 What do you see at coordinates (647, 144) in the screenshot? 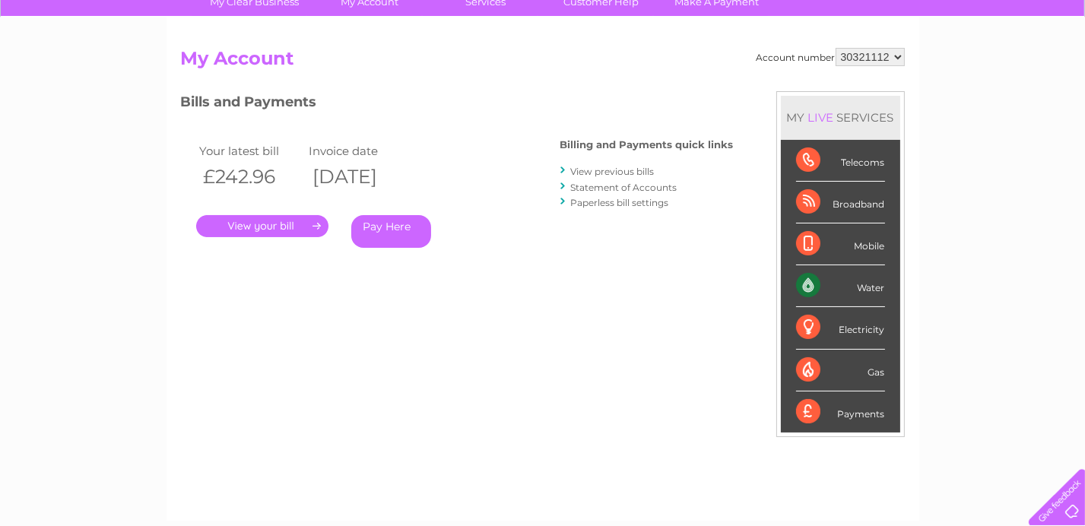
I see `h4: Billing and Payments quick links` at bounding box center [647, 144].